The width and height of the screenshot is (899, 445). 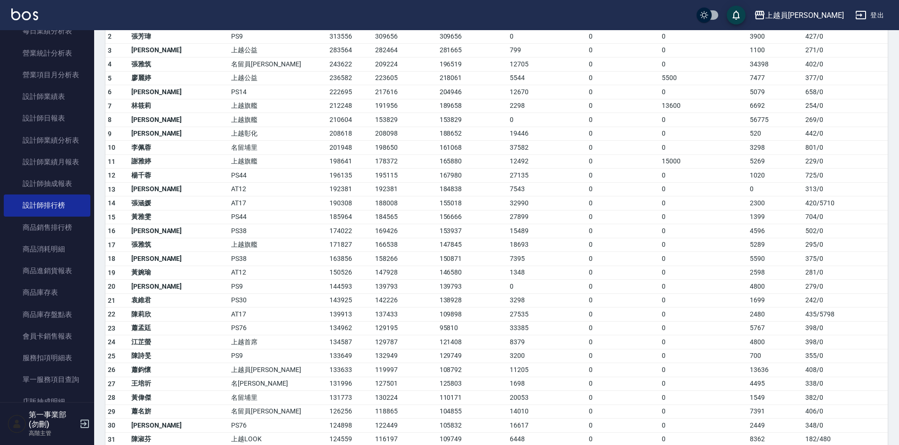 I want to click on td: 192381, so click(x=350, y=189).